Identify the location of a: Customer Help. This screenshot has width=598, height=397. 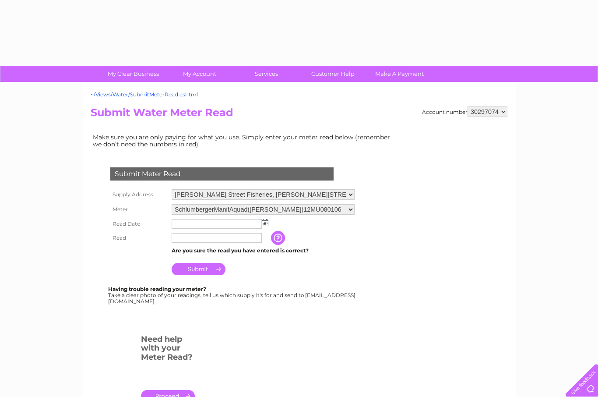
(333, 74).